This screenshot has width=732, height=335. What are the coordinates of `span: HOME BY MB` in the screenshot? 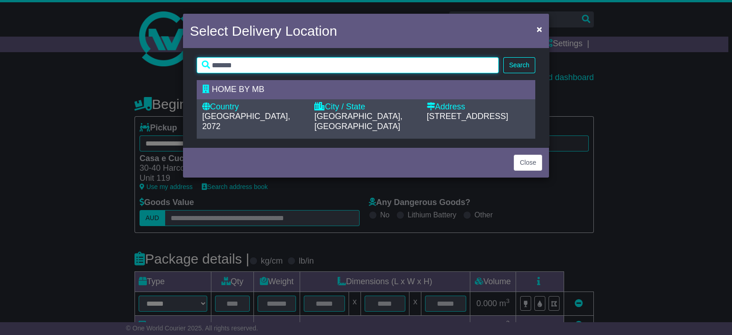 It's located at (238, 89).